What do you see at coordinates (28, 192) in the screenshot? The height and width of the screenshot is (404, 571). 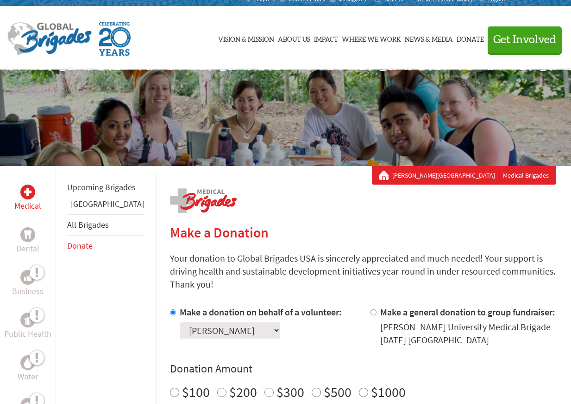 I see `img: Medical` at bounding box center [28, 192].